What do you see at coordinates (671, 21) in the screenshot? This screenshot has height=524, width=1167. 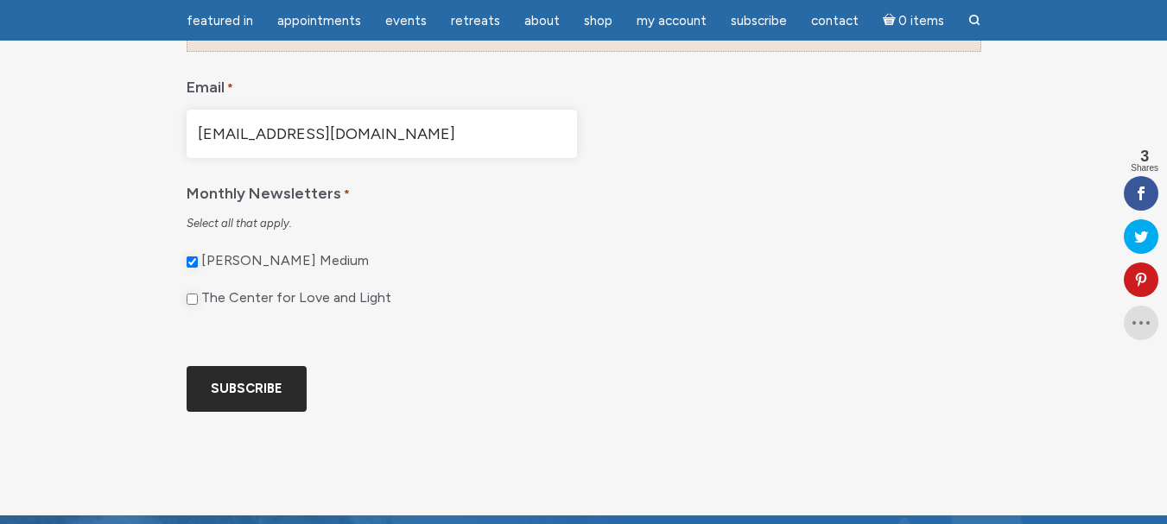 I see `span: My Account` at bounding box center [671, 21].